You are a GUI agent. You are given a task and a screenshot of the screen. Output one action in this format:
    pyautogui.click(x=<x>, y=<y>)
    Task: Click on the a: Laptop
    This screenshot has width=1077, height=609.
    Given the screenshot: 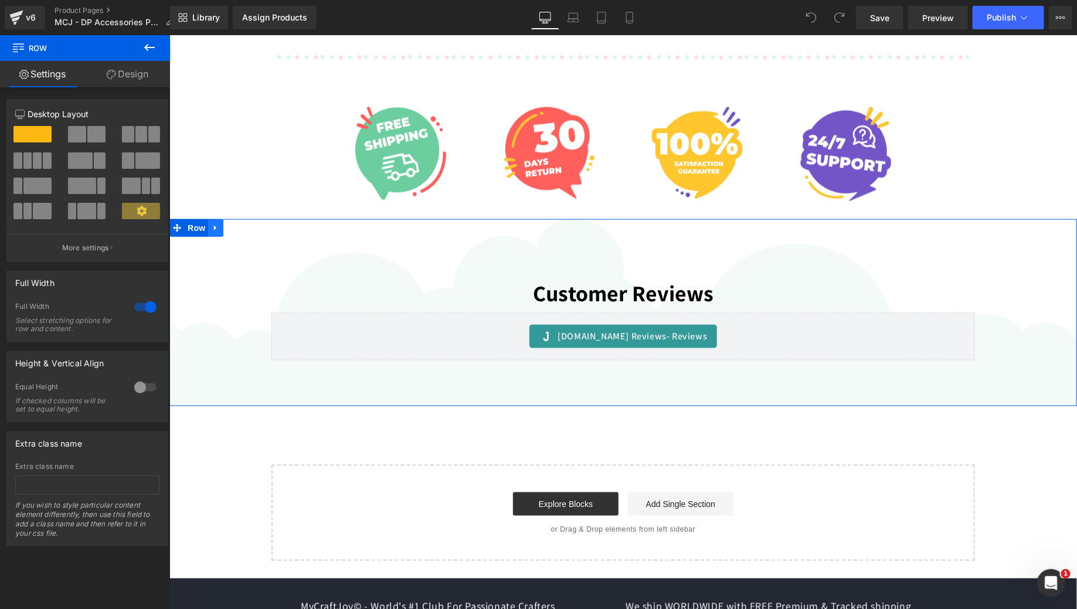 What is the action you would take?
    pyautogui.click(x=574, y=18)
    